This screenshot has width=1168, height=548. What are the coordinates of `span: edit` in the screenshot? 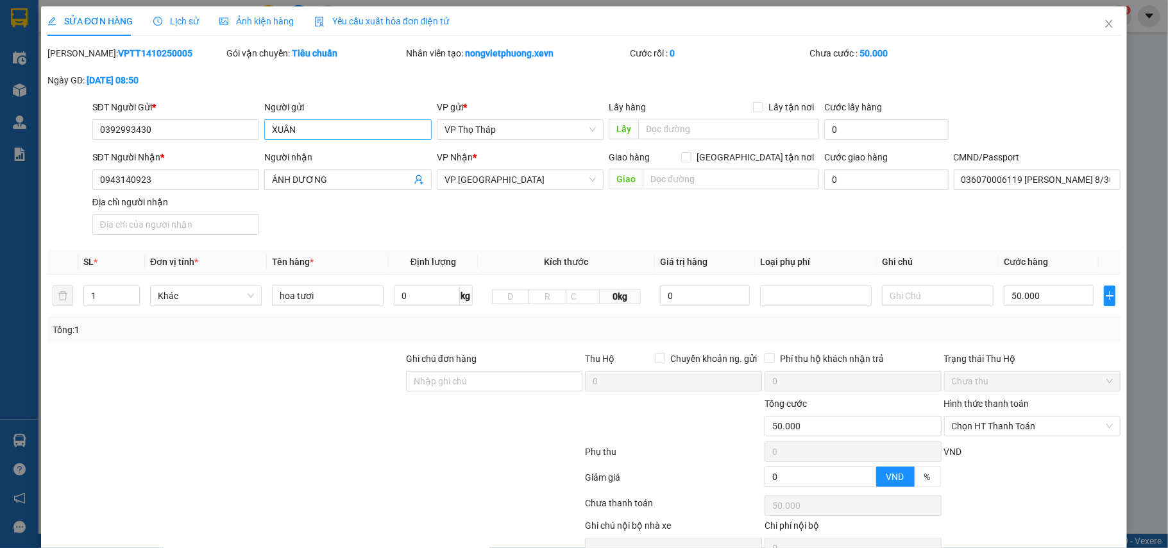 It's located at (52, 21).